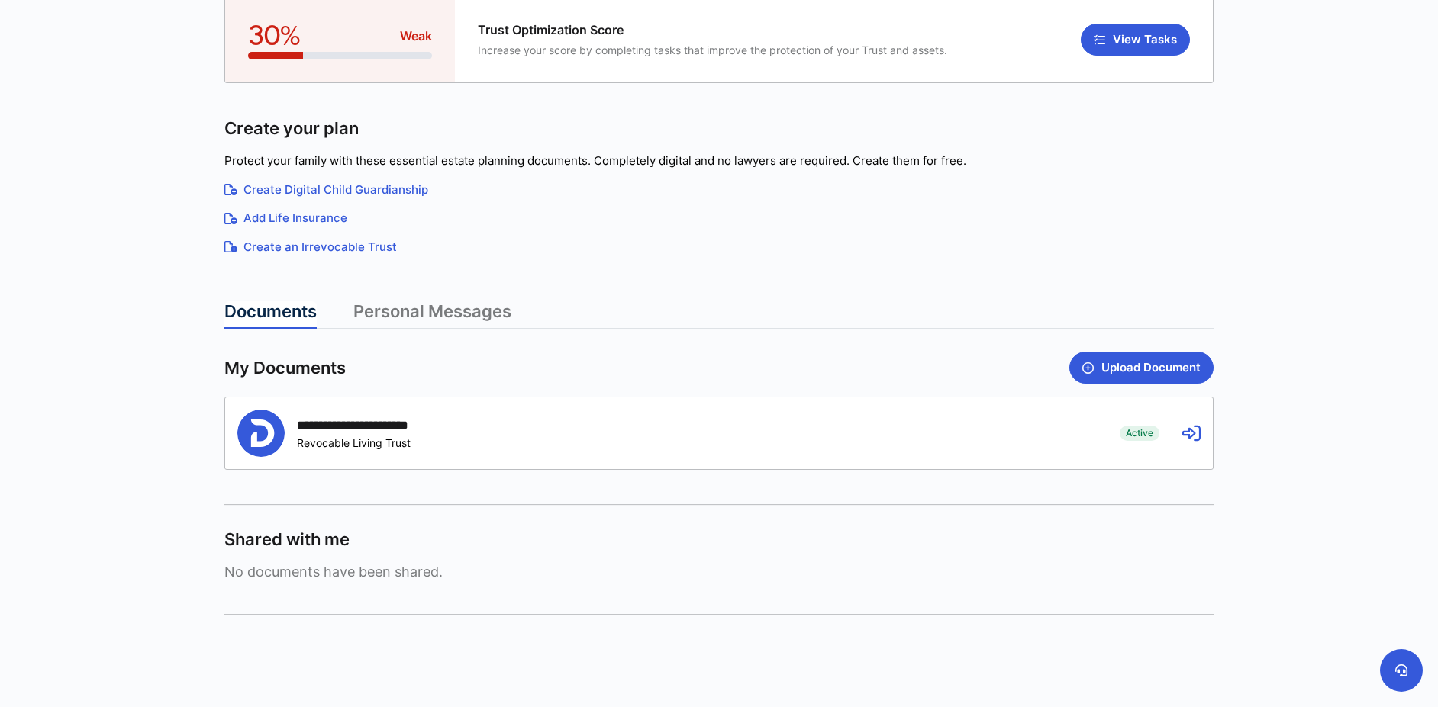  Describe the element at coordinates (375, 443) in the screenshot. I see `div: Revocable Living Trust` at that location.